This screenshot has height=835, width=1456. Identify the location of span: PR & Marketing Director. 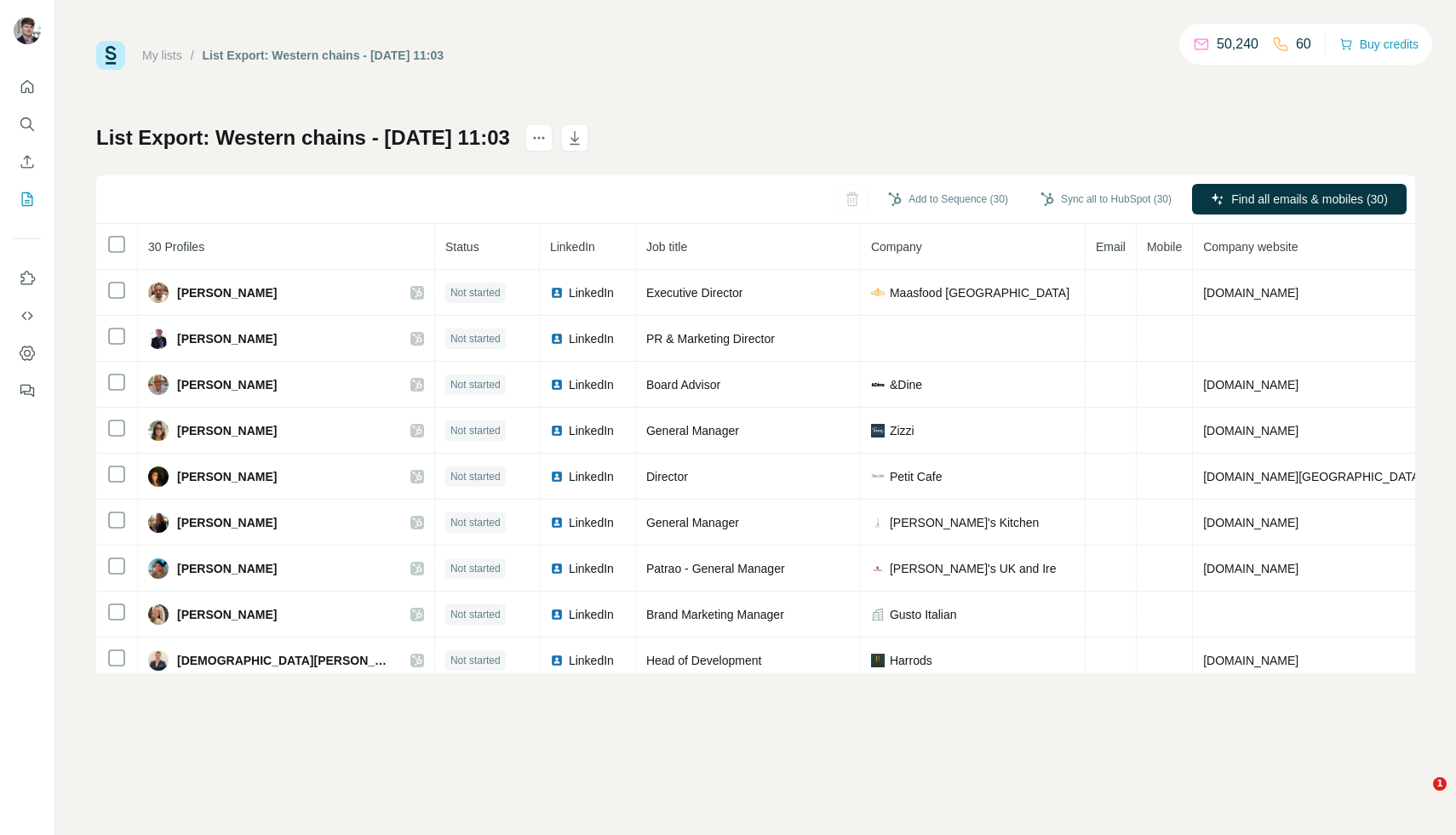
(711, 339).